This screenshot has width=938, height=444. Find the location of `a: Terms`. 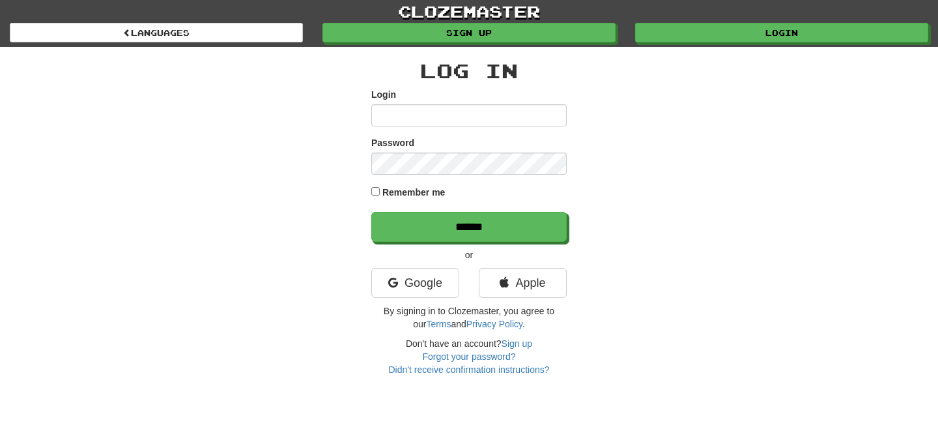

a: Terms is located at coordinates (438, 324).